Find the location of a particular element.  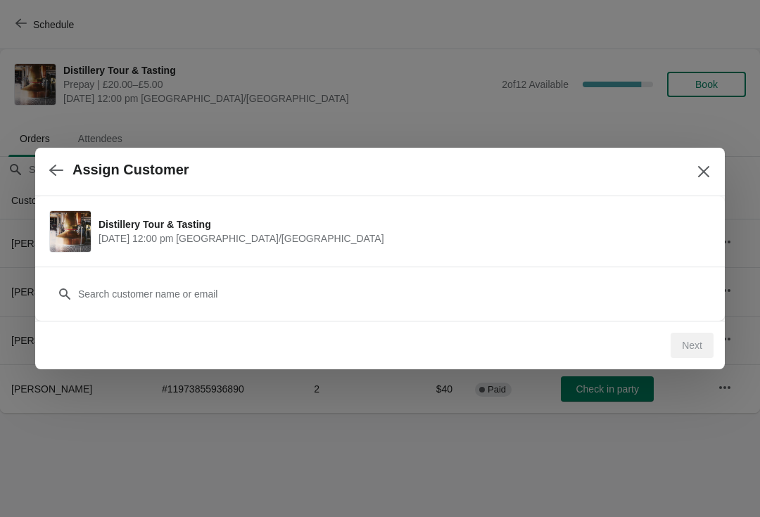

h2: Assign Customer is located at coordinates (131, 169).